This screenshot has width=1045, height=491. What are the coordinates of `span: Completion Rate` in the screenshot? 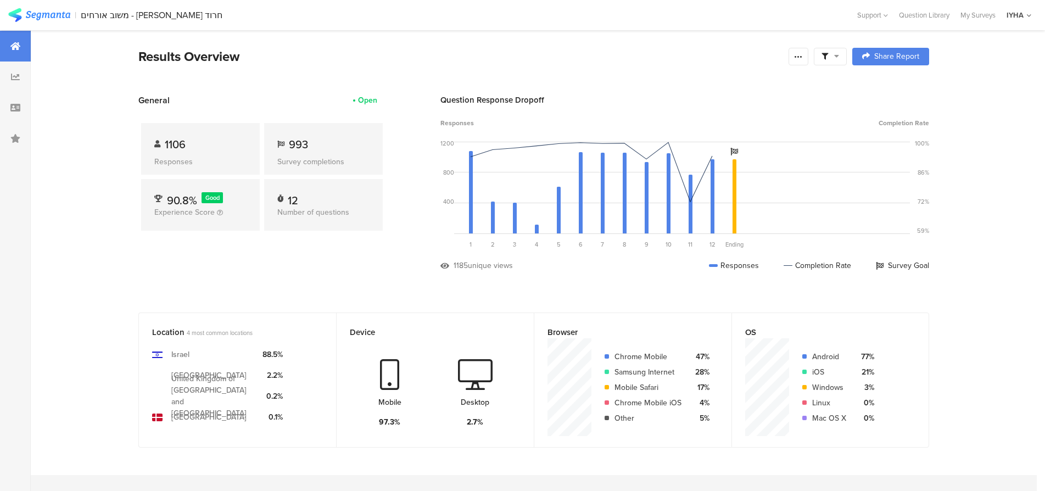 It's located at (904, 123).